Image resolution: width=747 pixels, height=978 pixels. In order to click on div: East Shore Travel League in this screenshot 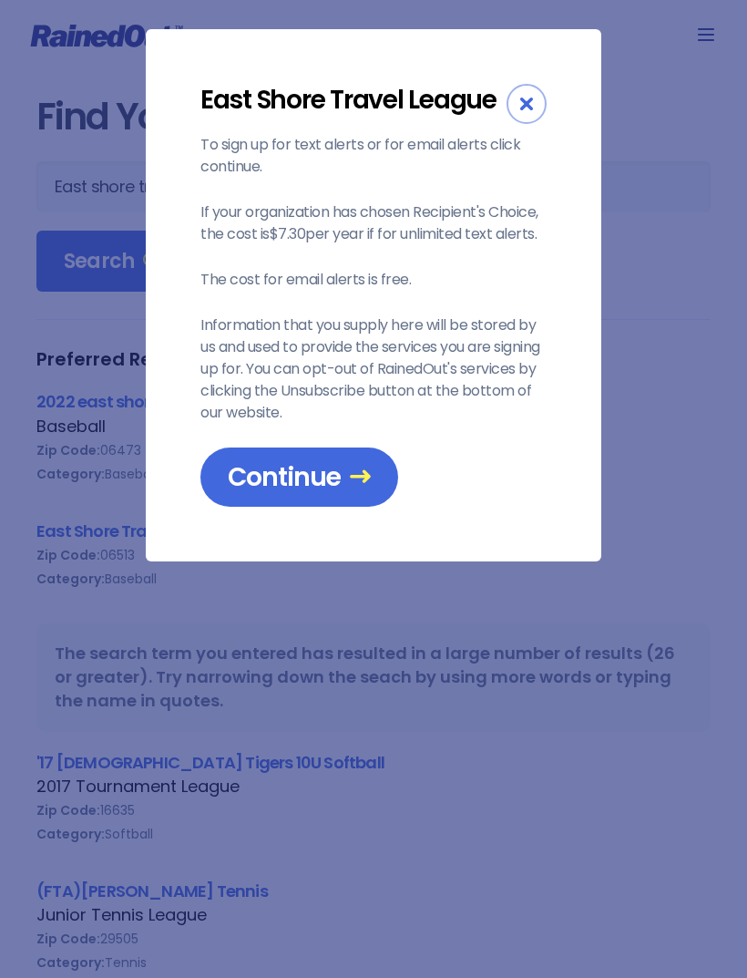, I will do `click(354, 99)`.